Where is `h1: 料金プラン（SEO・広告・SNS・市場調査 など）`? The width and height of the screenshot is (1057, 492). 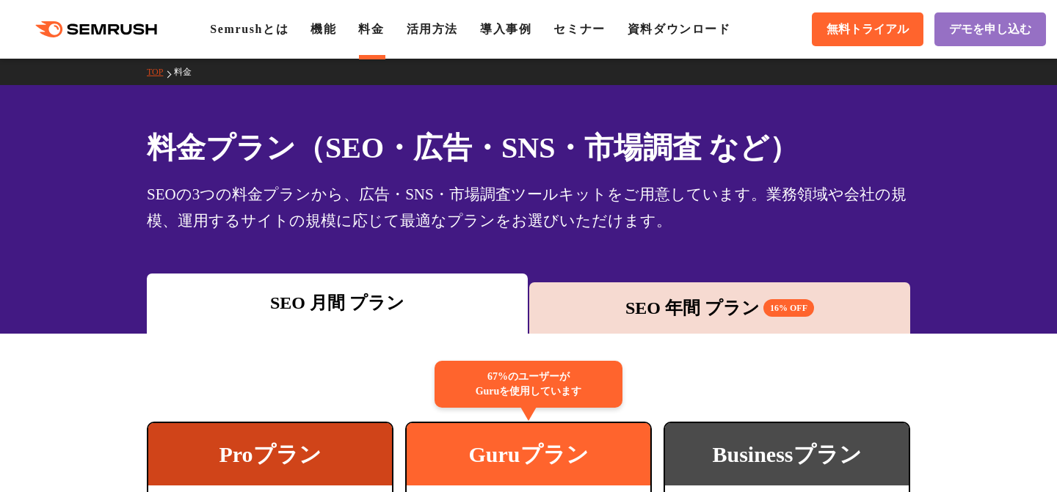 h1: 料金プラン（SEO・広告・SNS・市場調査 など） is located at coordinates (528, 147).